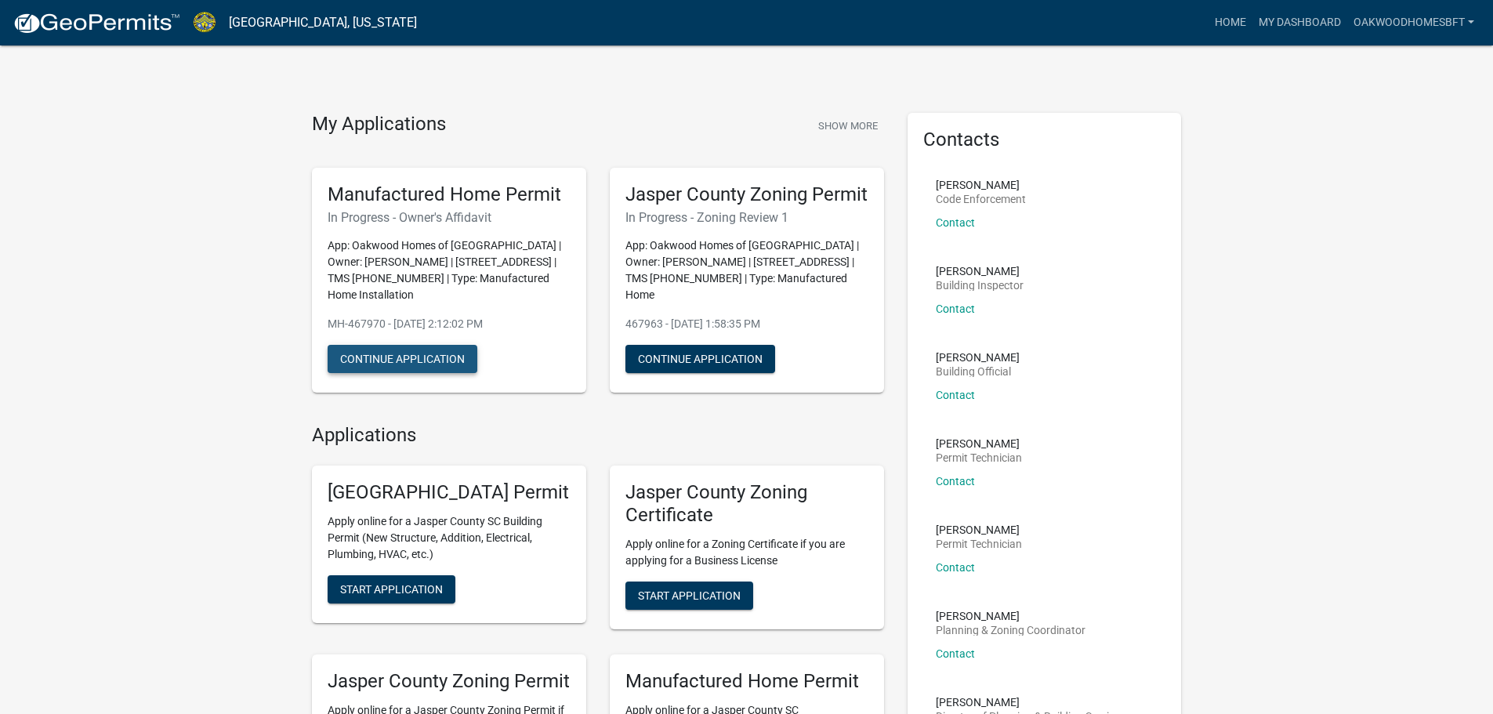 The height and width of the screenshot is (714, 1493). Describe the element at coordinates (980, 285) in the screenshot. I see `p: Building Inspector` at that location.